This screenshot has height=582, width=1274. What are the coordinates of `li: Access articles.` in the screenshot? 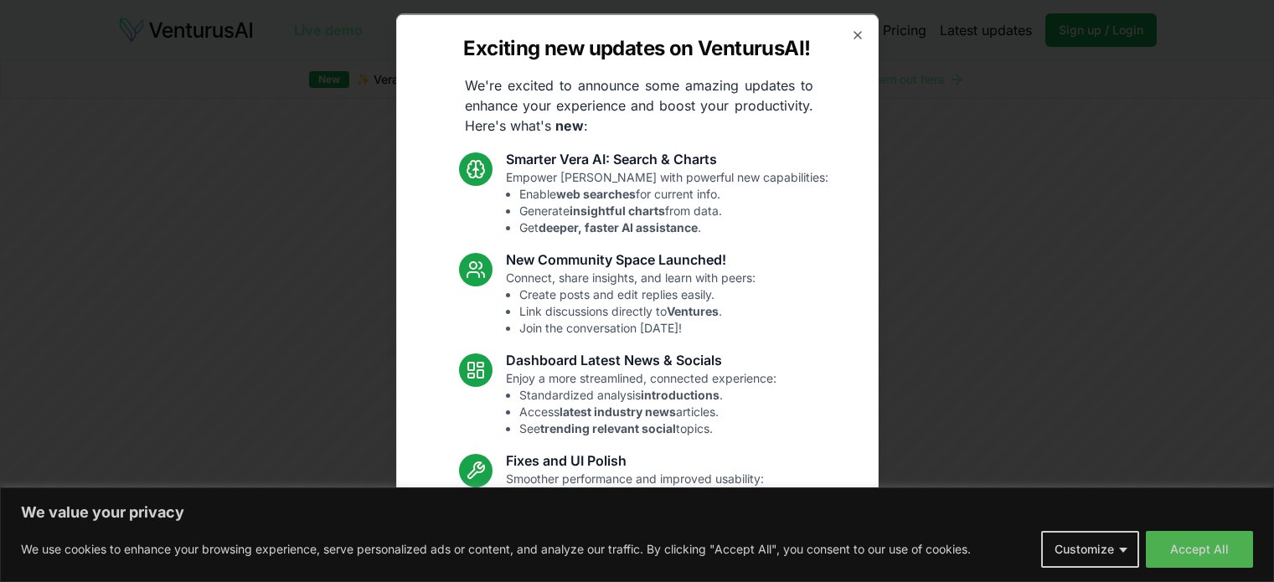 It's located at (647, 411).